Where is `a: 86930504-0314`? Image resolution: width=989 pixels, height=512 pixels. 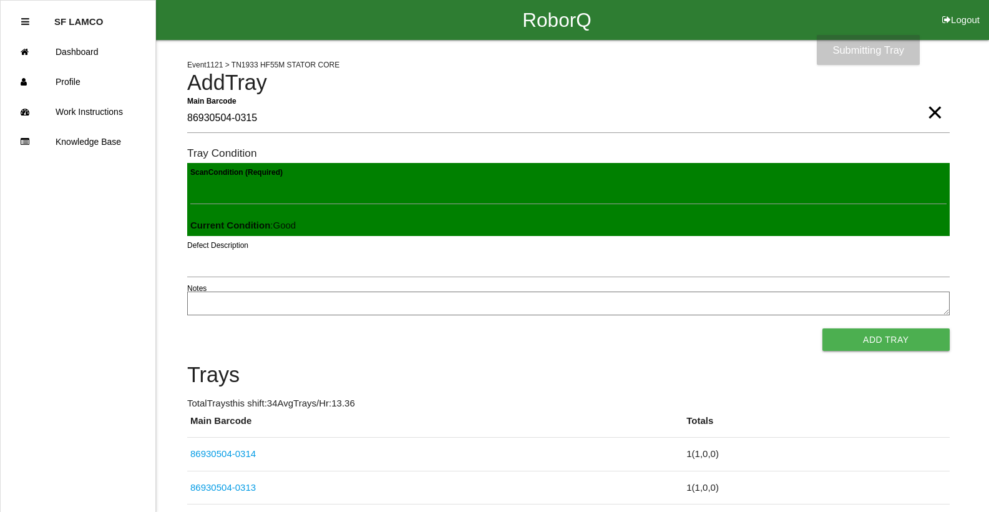
a: 86930504-0314 is located at coordinates (223, 453).